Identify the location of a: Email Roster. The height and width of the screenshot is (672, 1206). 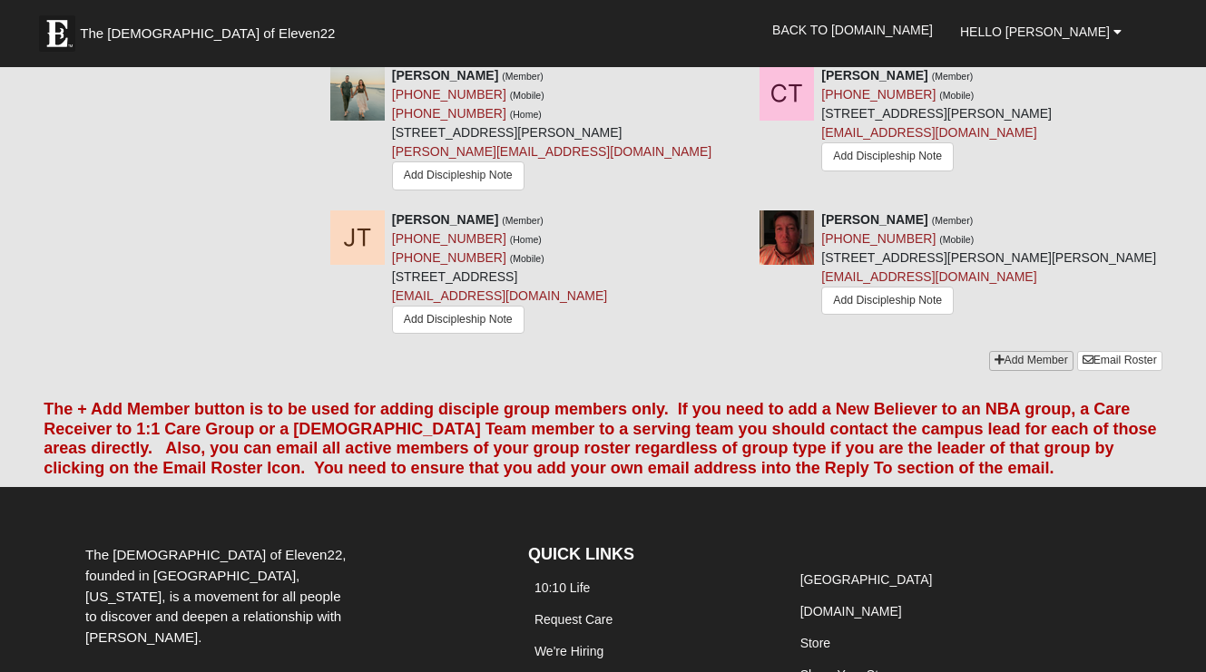
(1120, 360).